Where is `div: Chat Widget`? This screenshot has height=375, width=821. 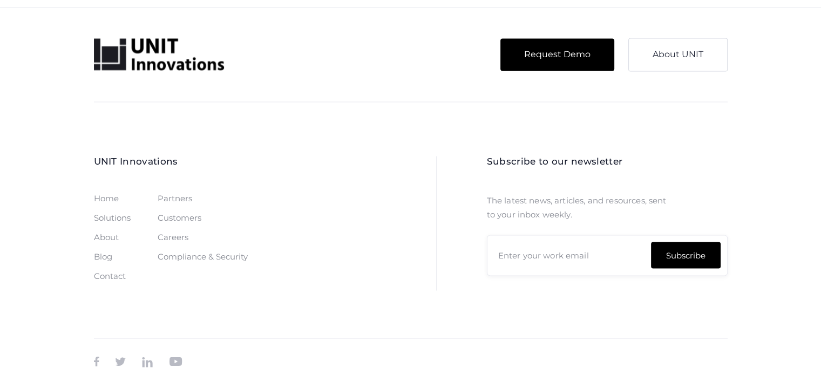
div: Chat Widget is located at coordinates (794, 349).